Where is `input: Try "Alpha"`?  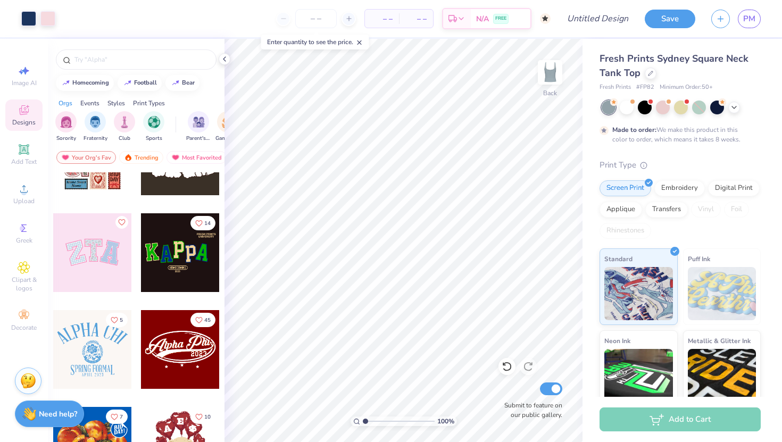
input: Try "Alpha" is located at coordinates (142, 60).